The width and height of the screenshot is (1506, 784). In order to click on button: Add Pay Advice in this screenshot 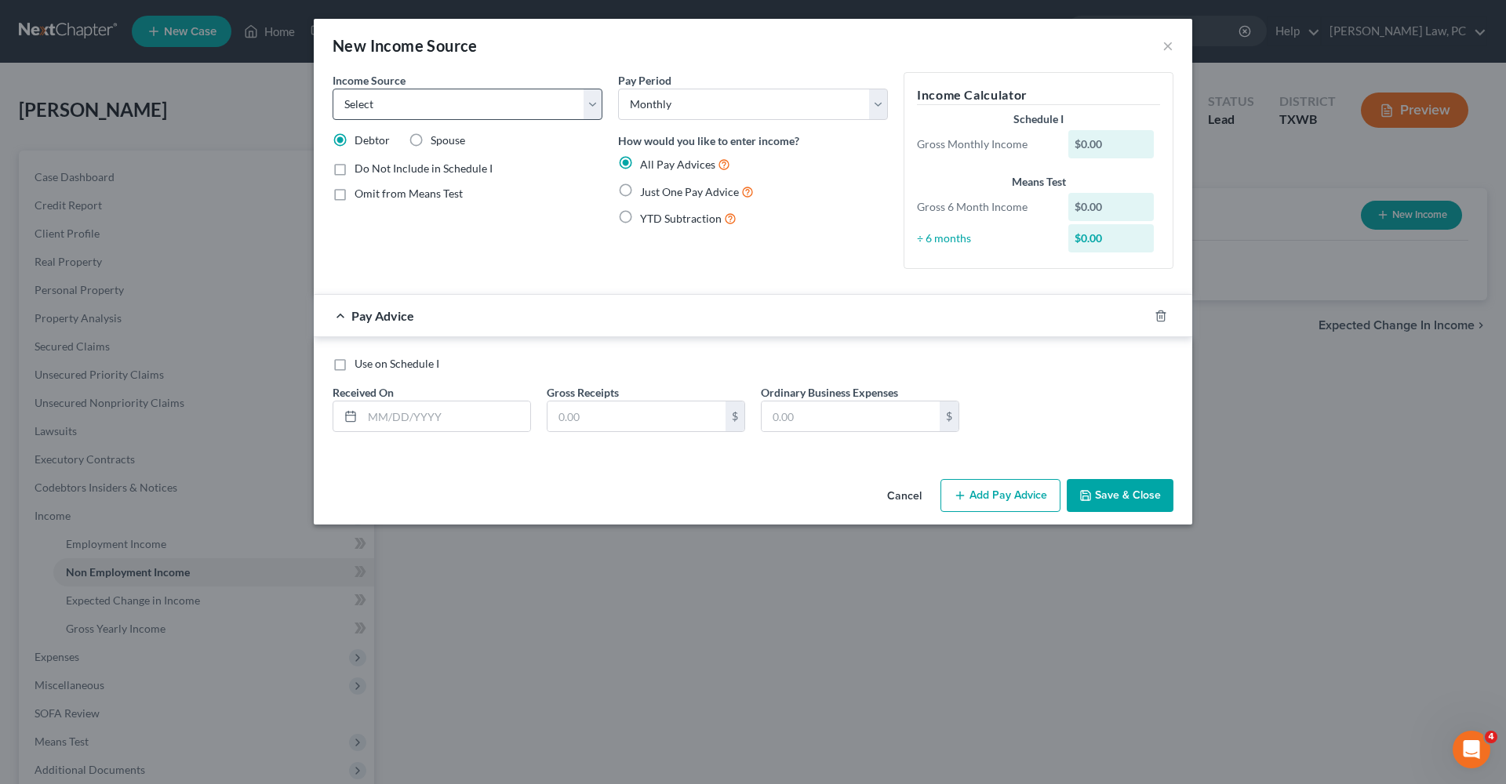, I will do `click(1000, 496)`.